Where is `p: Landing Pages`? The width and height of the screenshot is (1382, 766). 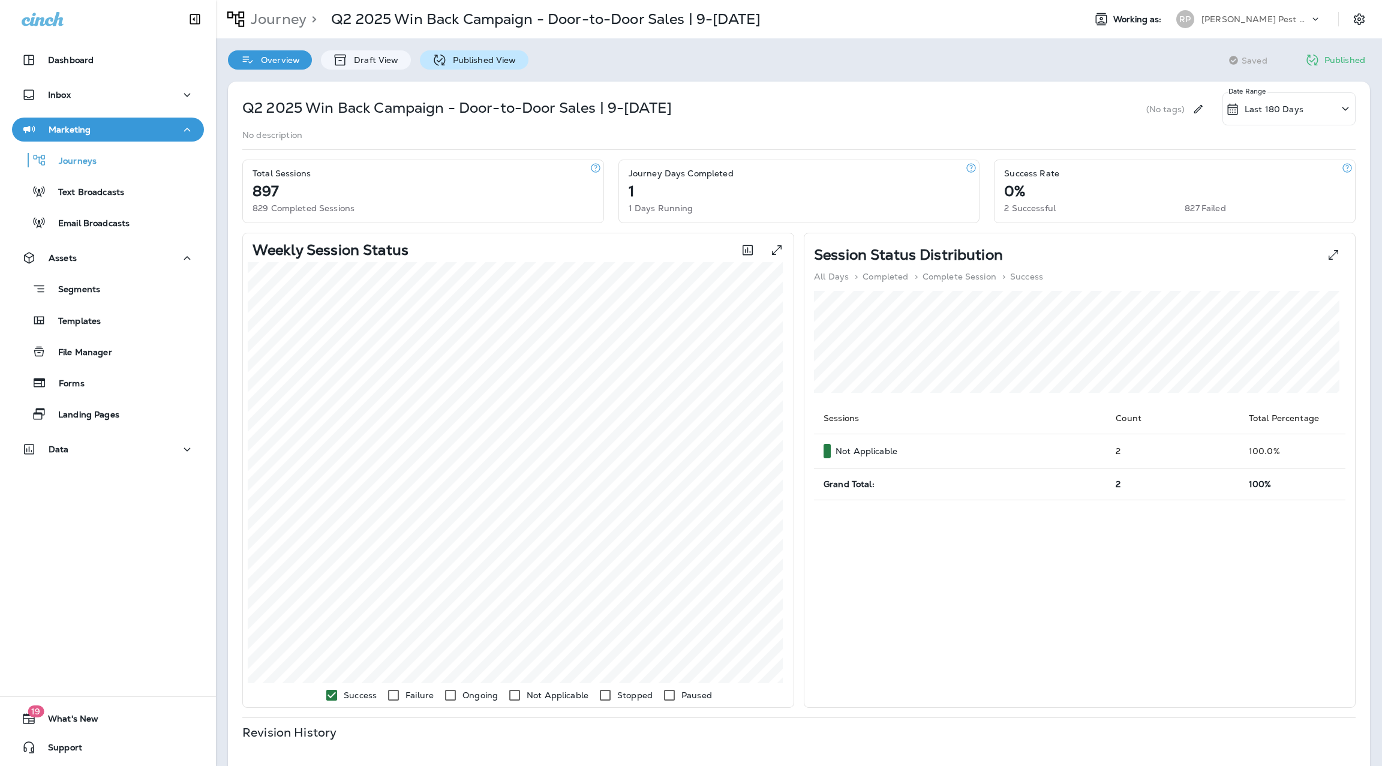 p: Landing Pages is located at coordinates (83, 415).